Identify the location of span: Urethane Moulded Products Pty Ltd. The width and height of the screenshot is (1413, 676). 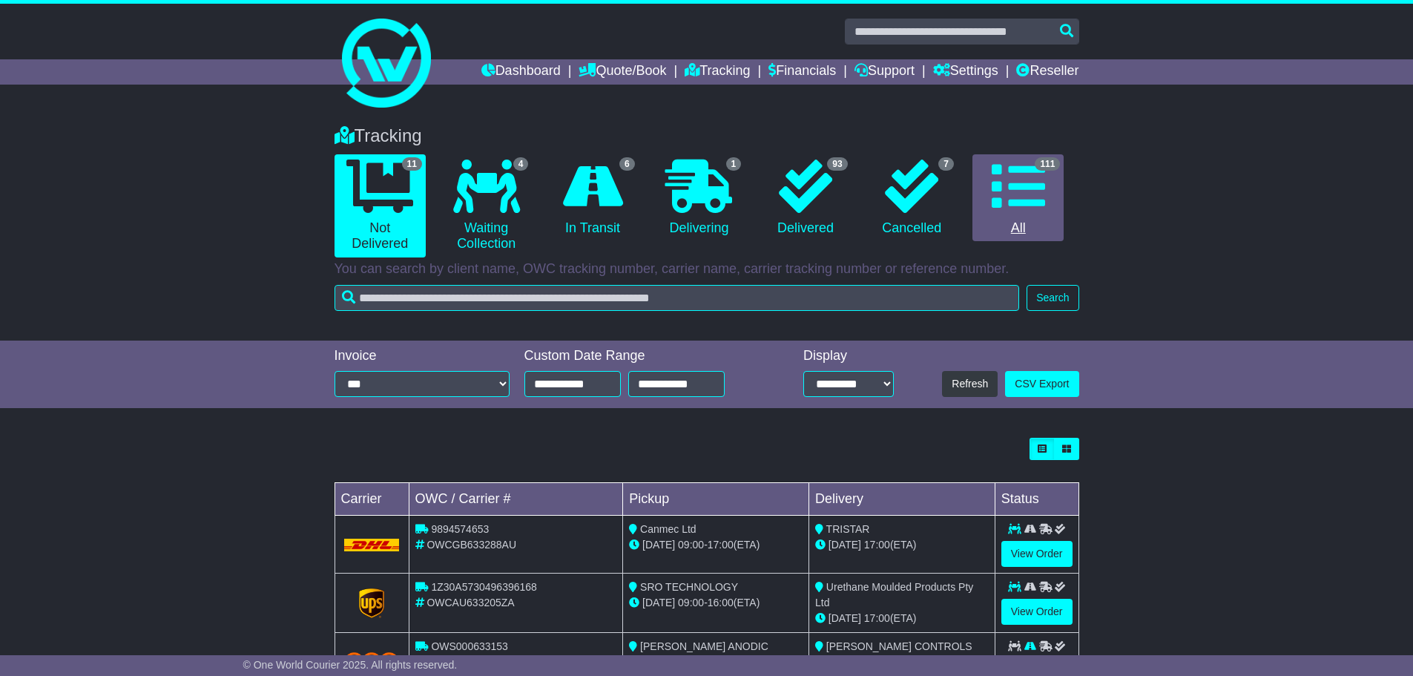
(894, 594).